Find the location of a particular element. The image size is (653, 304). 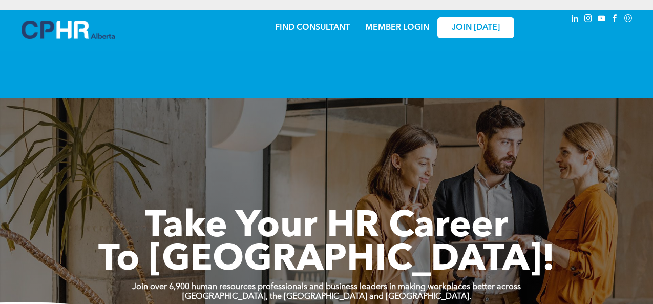

a: FIND CONSULTANT is located at coordinates (313, 28).